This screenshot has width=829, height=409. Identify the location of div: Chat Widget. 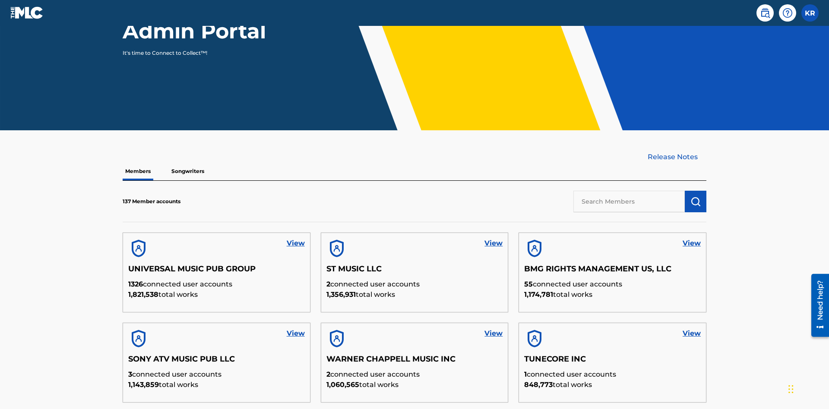
(807, 388).